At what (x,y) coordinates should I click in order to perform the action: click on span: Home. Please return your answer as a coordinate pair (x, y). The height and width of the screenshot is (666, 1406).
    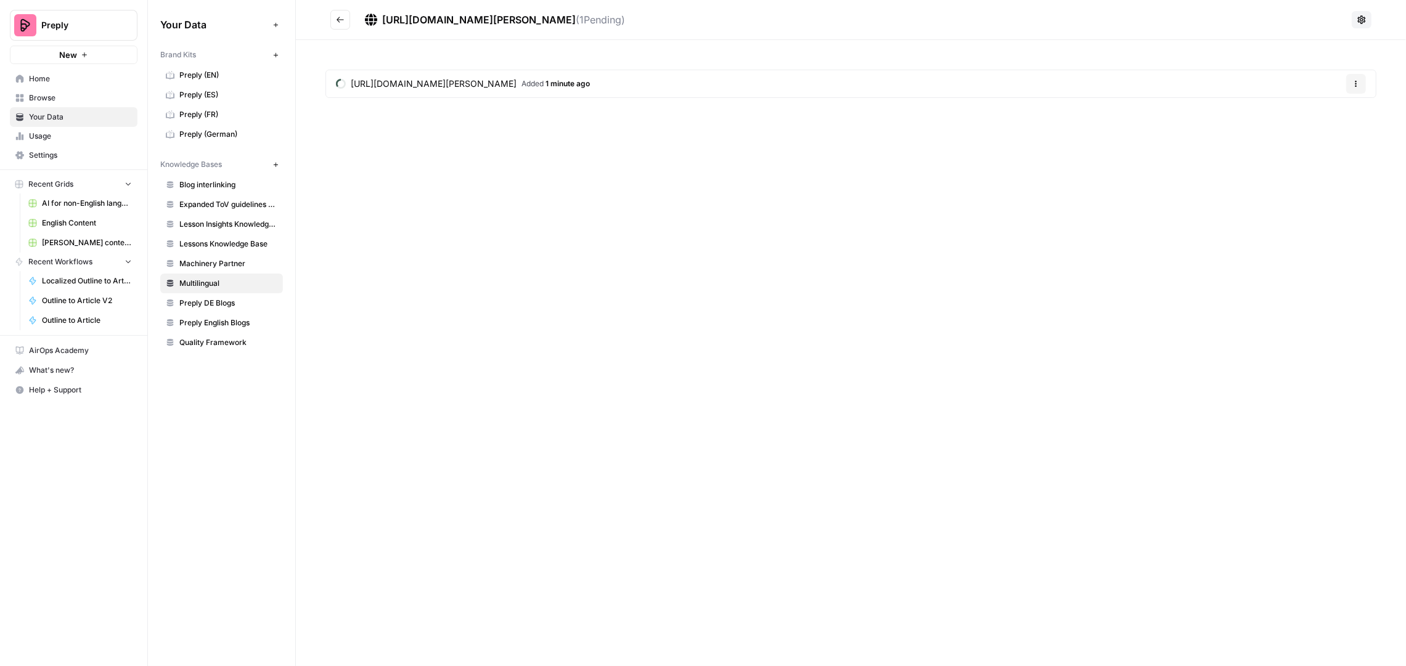
    Looking at the image, I should click on (80, 79).